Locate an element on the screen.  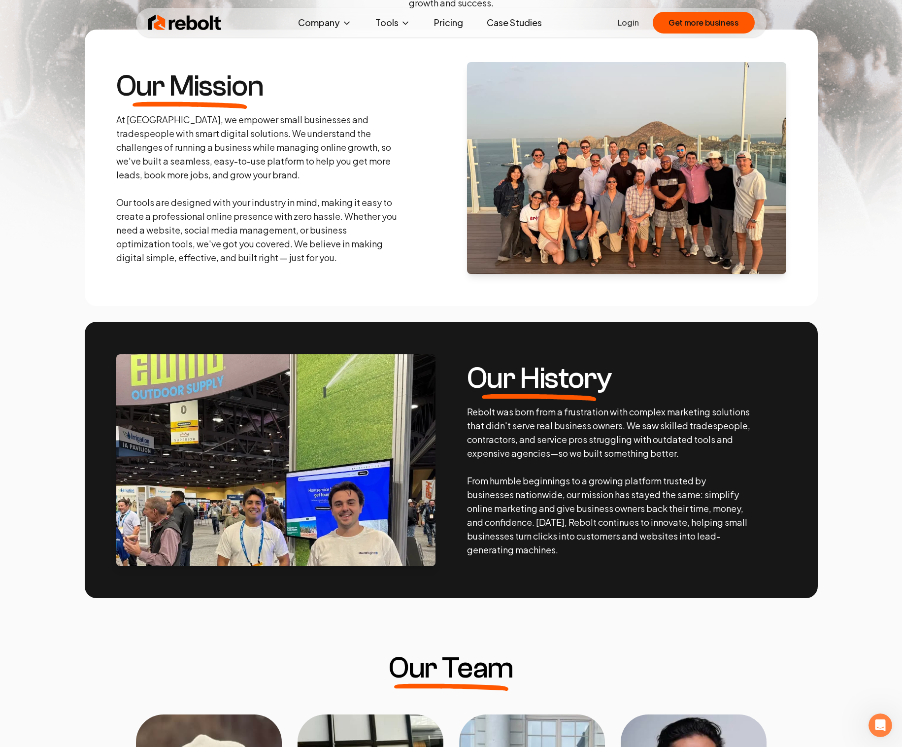
a: Login is located at coordinates (628, 23).